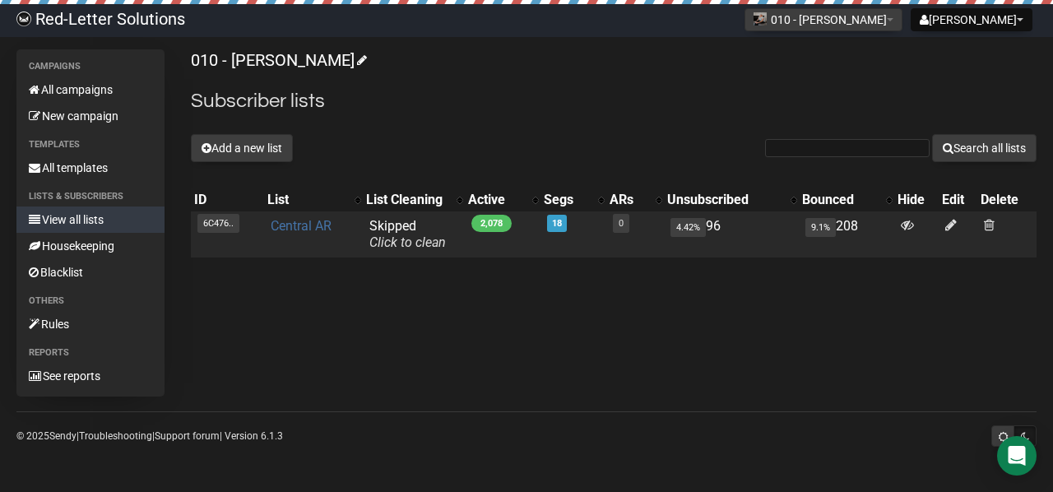  What do you see at coordinates (91, 220) in the screenshot?
I see `a: View all lists` at bounding box center [91, 220].